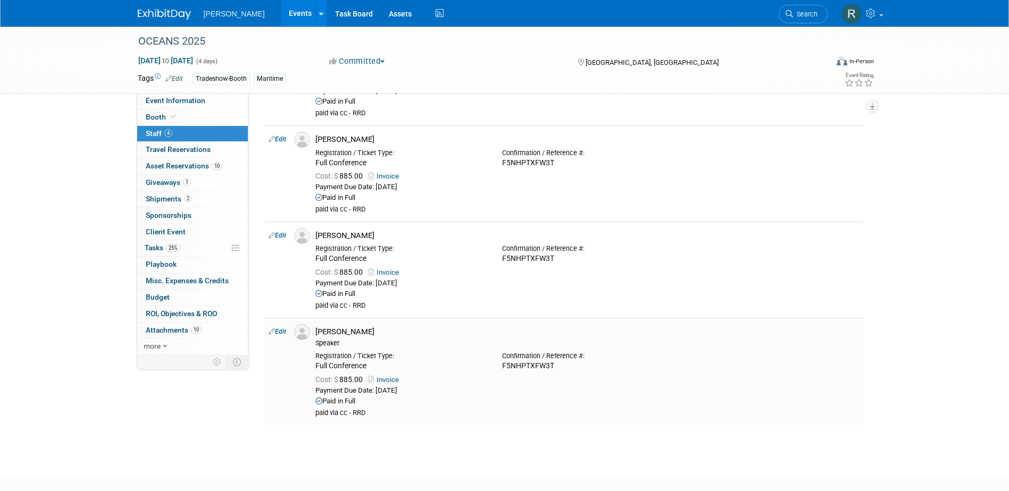 This screenshot has height=491, width=1009. I want to click on img: Rebecca Deis, so click(851, 14).